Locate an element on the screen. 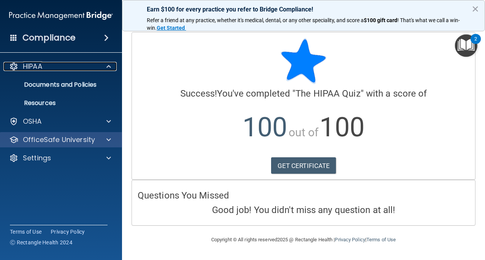 The width and height of the screenshot is (485, 260). span: out of is located at coordinates (304, 132).